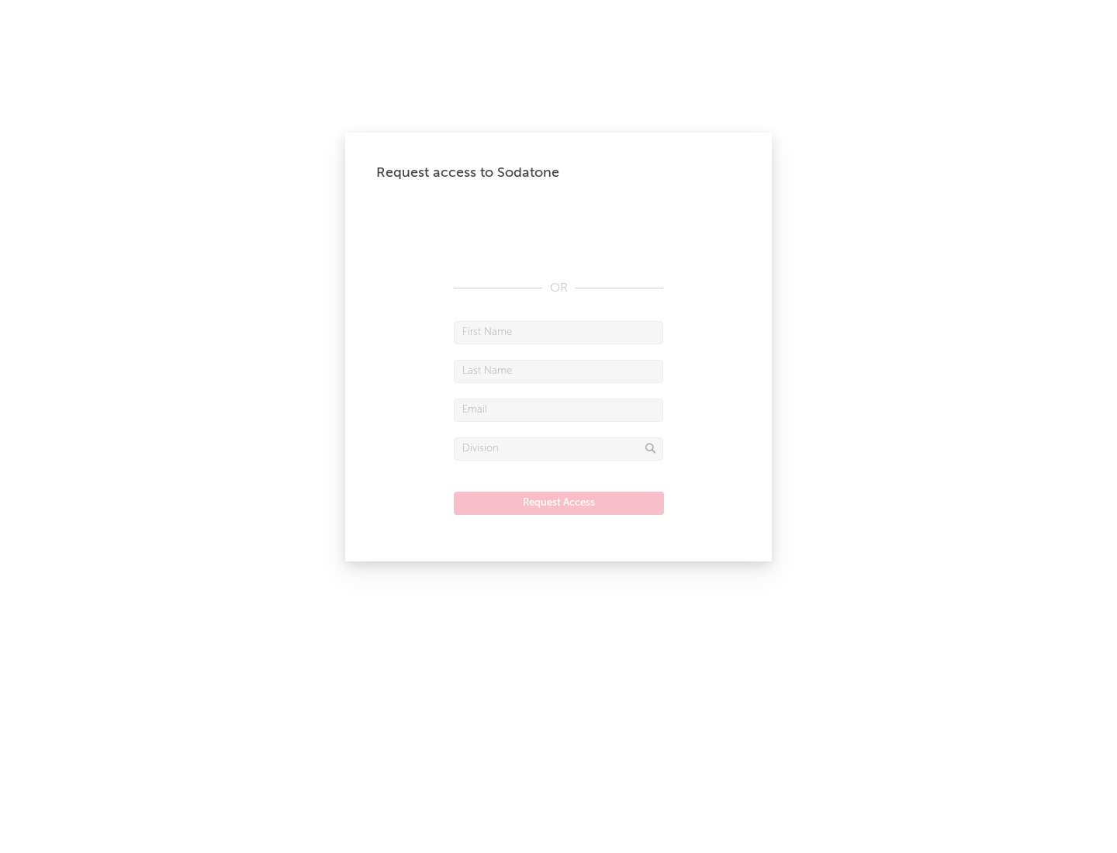  What do you see at coordinates (558, 333) in the screenshot?
I see `input: First Name` at bounding box center [558, 333].